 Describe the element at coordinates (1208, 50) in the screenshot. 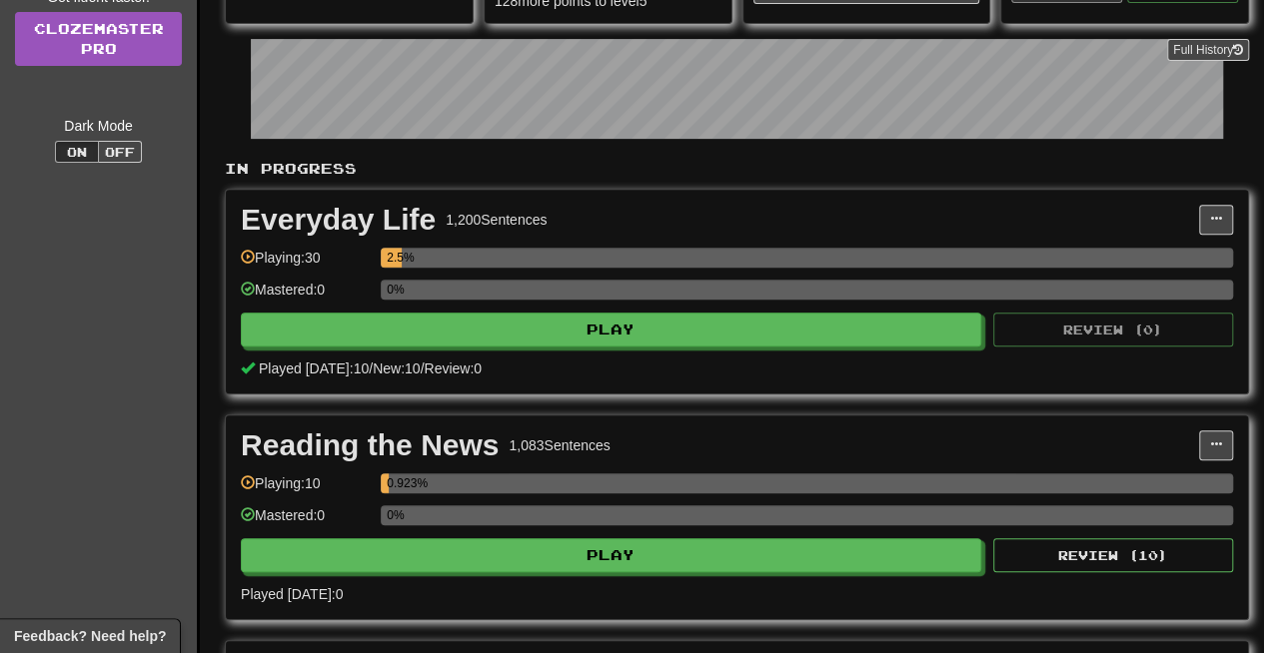

I see `button: Full History` at that location.